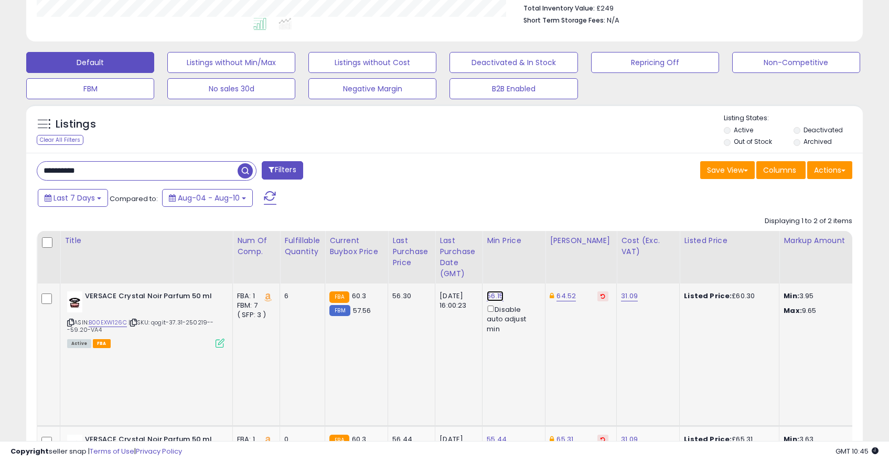 This screenshot has width=889, height=462. What do you see at coordinates (566, 296) in the screenshot?
I see `a: 64.52` at bounding box center [566, 296].